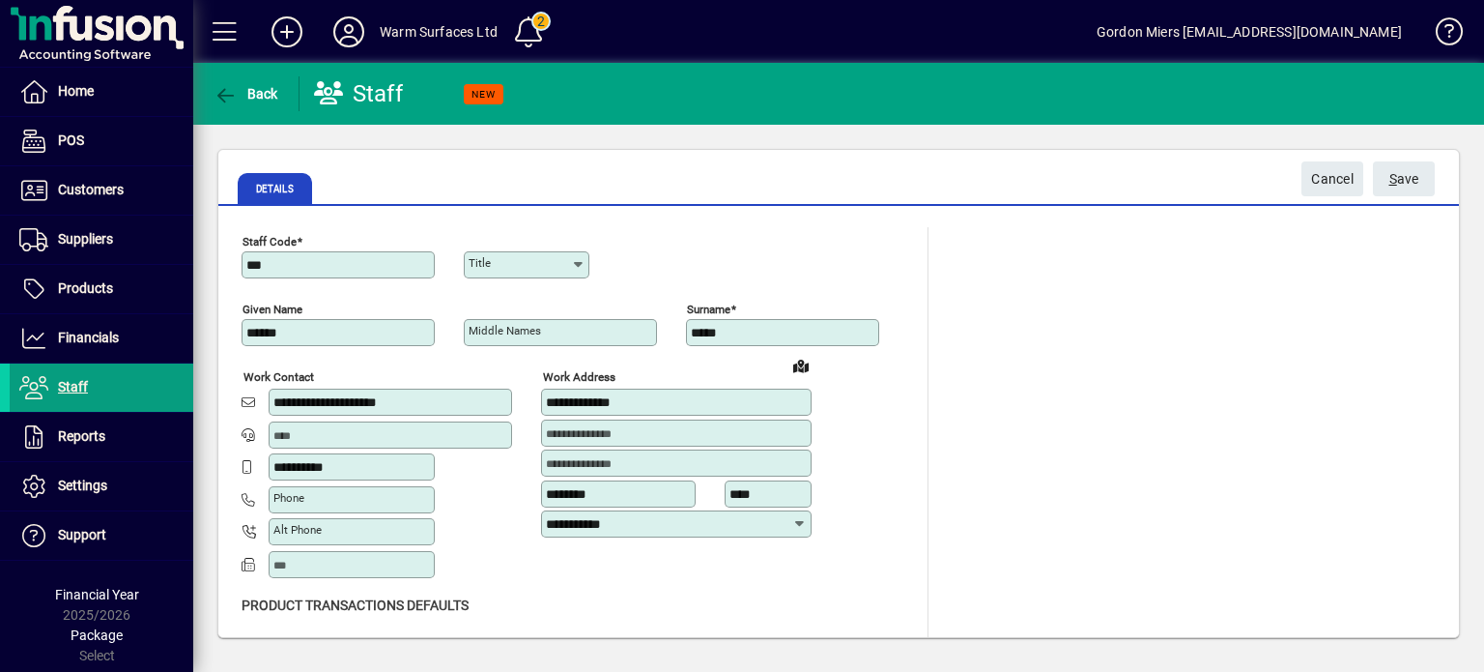 This screenshot has height=672, width=1484. What do you see at coordinates (101, 535) in the screenshot?
I see `a: Support` at bounding box center [101, 535].